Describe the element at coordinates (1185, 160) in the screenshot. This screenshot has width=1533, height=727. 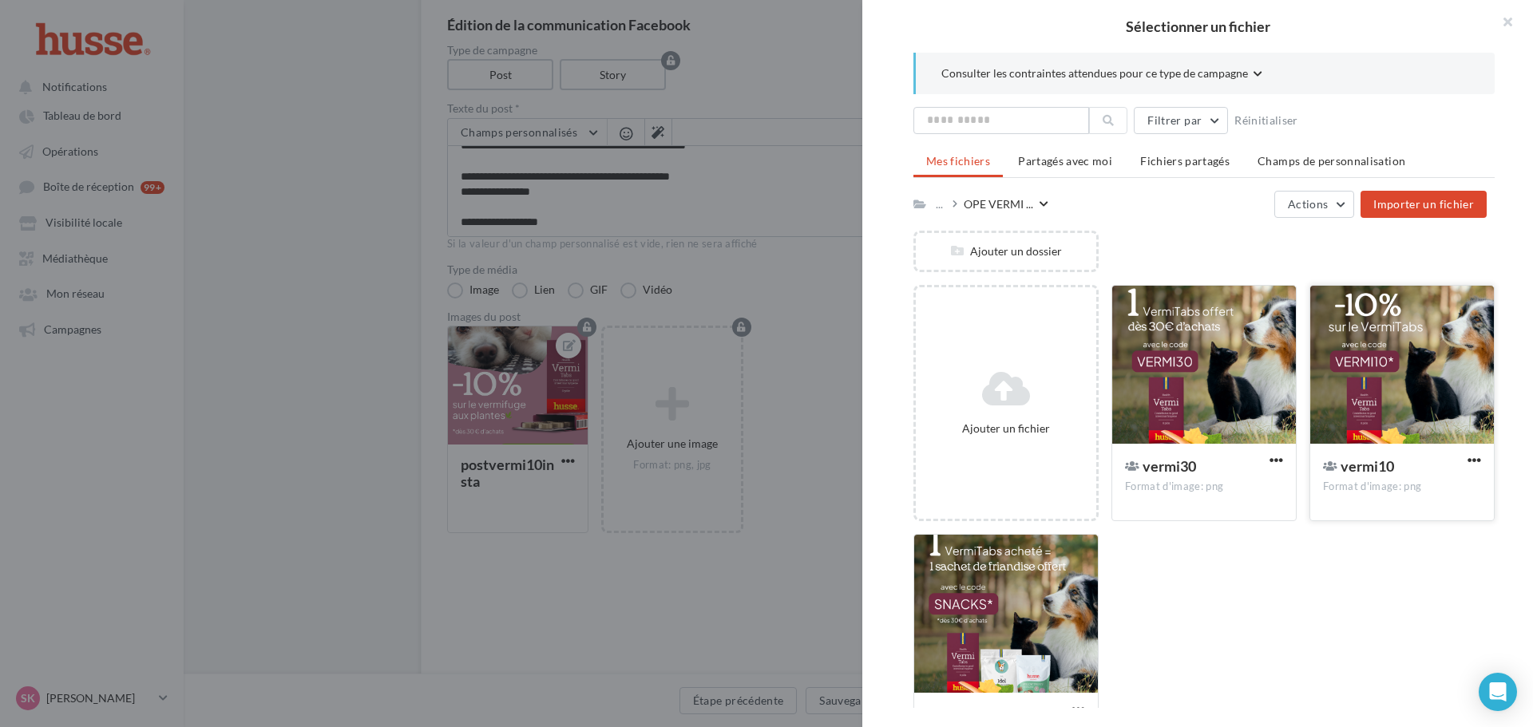
I see `span: Fichiers partagés` at that location.